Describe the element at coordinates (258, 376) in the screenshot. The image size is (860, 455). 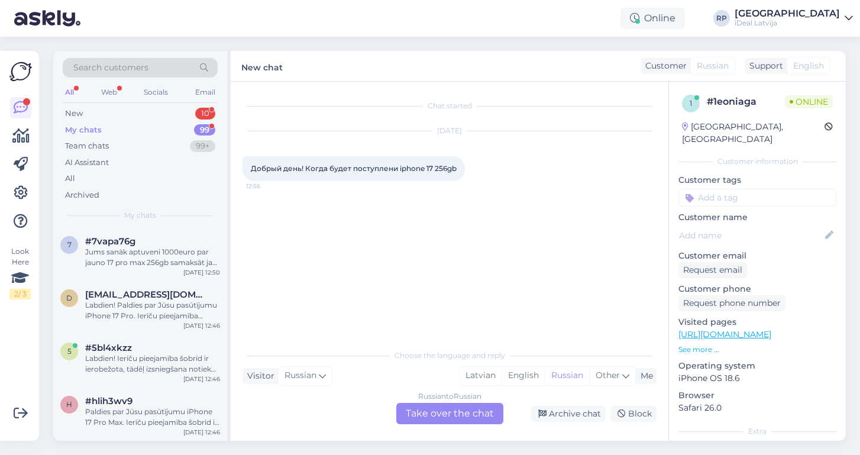
I see `div: Visitor` at that location.